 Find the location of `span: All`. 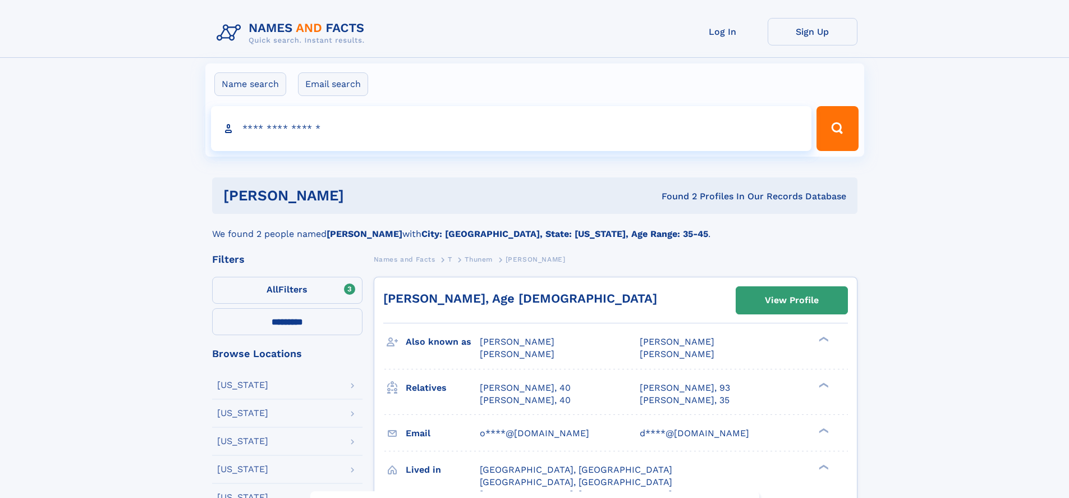

span: All is located at coordinates (272, 289).